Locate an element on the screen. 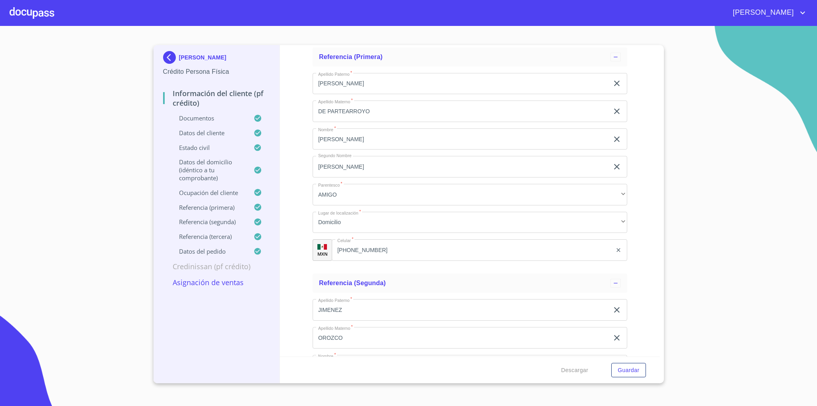 This screenshot has height=406, width=817. img: R93DlvwvvjP9fbrDwZeCRYBHk45OWMq+AAOlFVsxT89f82nwPLnD58IP7+ANJEaWYhP0Tx8kkA0WlQMPQsAAgwAOmBj20AXj6... is located at coordinates (322, 247).